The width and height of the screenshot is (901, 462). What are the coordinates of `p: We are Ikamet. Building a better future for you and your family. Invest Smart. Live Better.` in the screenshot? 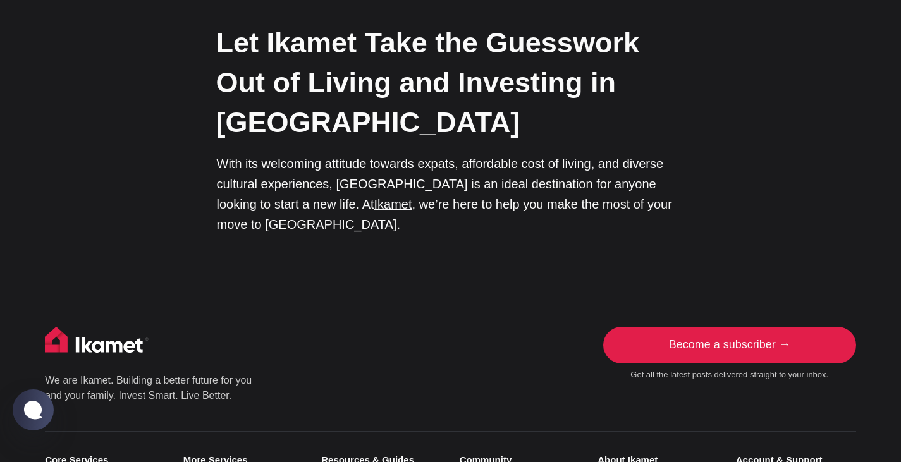 It's located at (149, 388).